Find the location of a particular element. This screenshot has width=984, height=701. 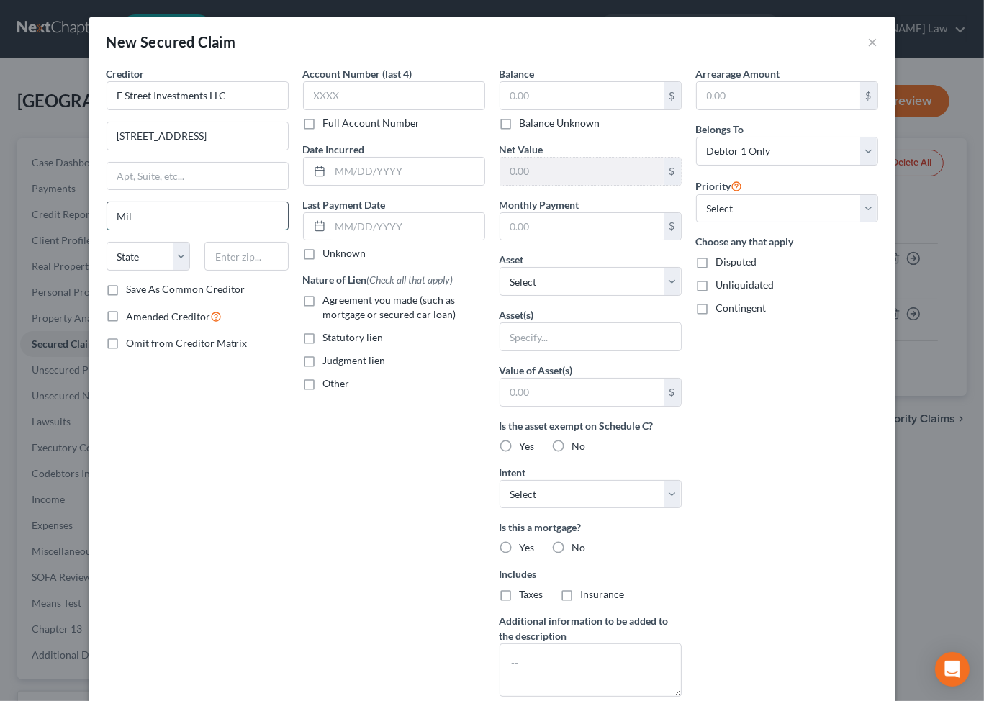

label: Date Incurred is located at coordinates (334, 149).